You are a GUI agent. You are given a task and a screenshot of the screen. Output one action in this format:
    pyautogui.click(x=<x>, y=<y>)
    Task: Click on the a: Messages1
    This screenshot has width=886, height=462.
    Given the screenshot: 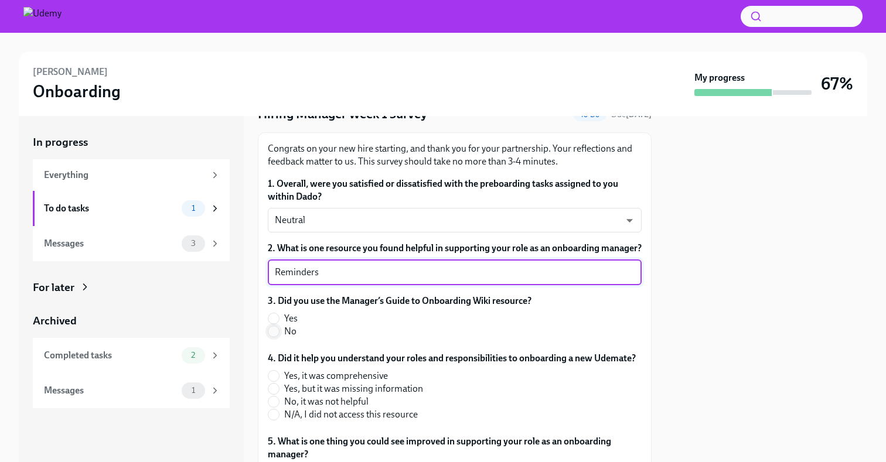 What is the action you would take?
    pyautogui.click(x=131, y=391)
    